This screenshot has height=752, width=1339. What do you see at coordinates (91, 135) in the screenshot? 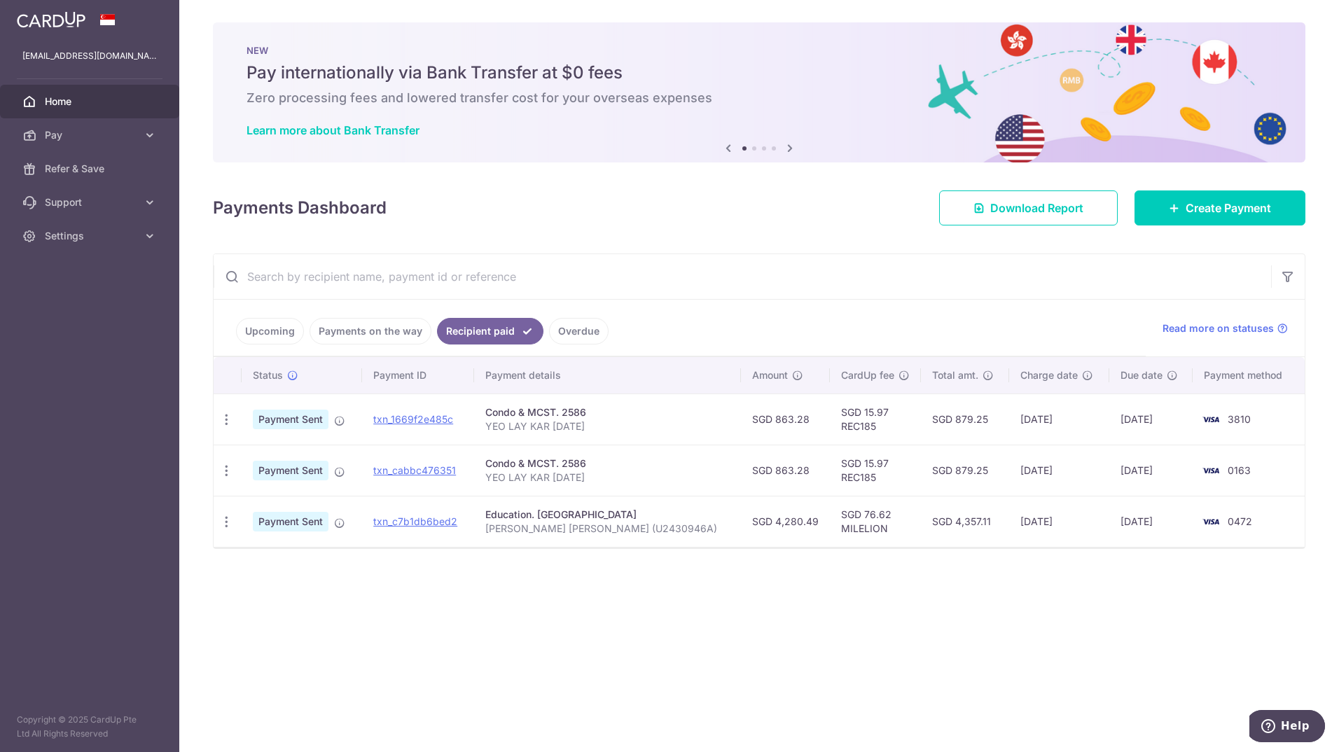
I see `span: Pay` at bounding box center [91, 135].